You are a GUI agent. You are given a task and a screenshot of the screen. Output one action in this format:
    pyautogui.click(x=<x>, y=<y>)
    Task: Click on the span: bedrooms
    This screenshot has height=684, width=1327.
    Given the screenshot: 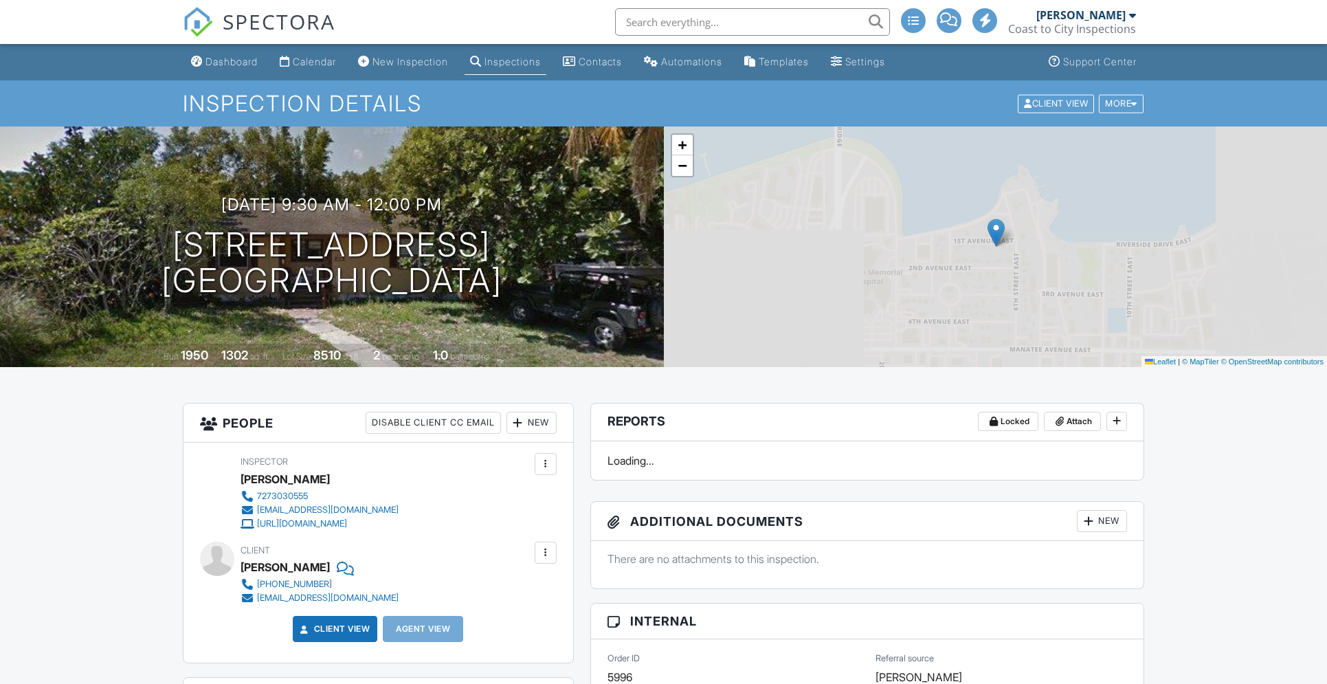 What is the action you would take?
    pyautogui.click(x=400, y=356)
    